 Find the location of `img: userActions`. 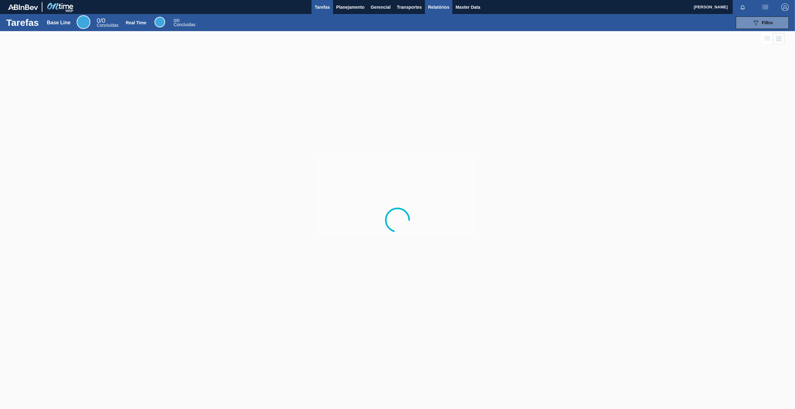

img: userActions is located at coordinates (765, 7).